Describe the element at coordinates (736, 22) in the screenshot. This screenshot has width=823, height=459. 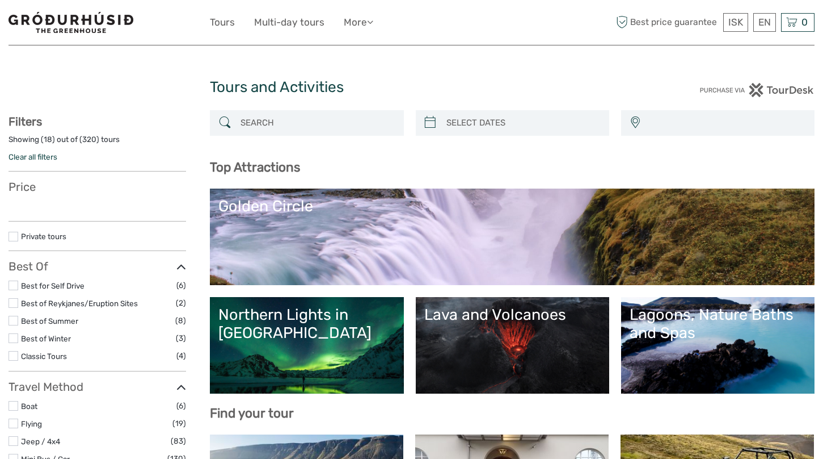
I see `span: ISK` at that location.